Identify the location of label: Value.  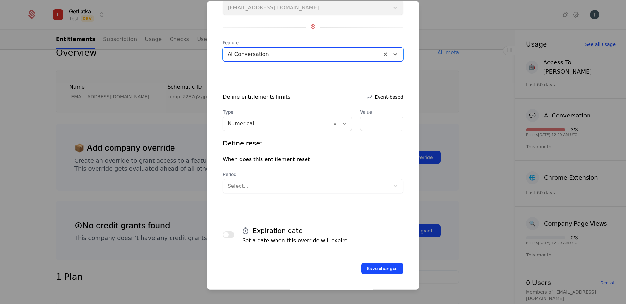
(381, 112).